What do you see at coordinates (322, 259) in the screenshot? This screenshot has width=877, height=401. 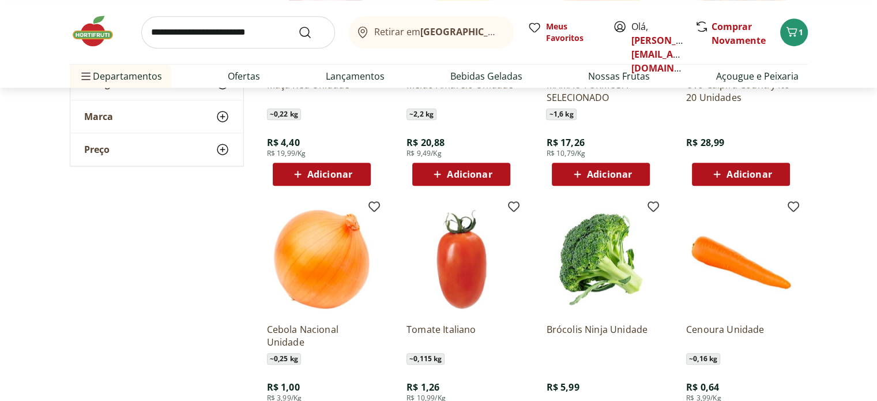 I see `img: Cebola Nacional Unidade` at bounding box center [322, 259].